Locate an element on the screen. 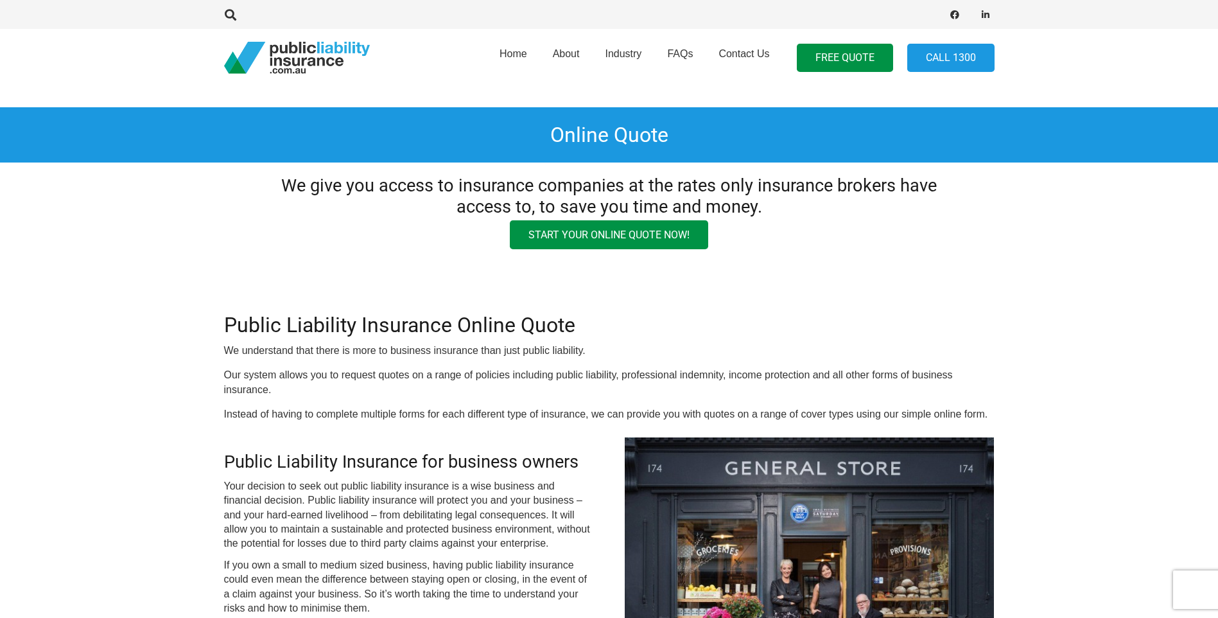  p: We understand that there is more to business insurance than just public liability. is located at coordinates (609, 351).